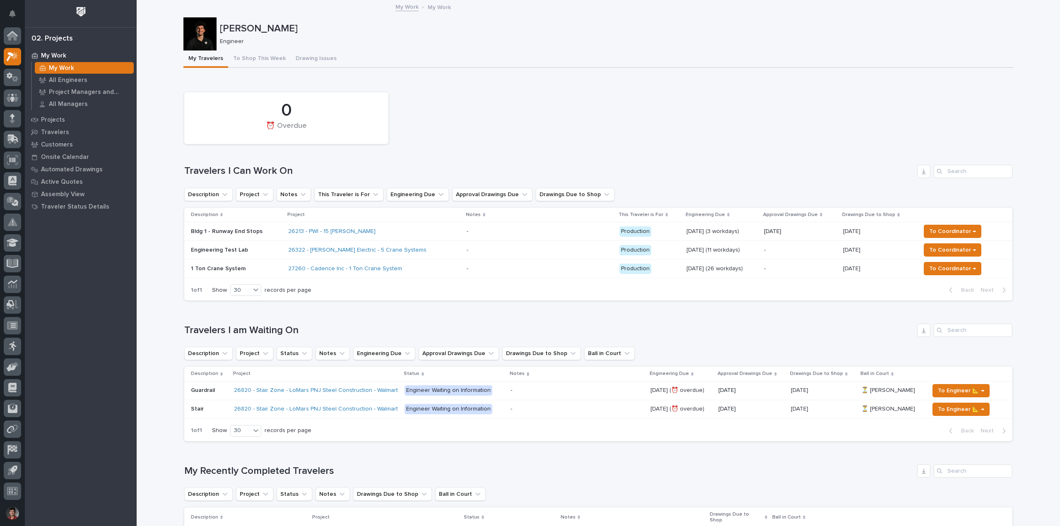 The height and width of the screenshot is (526, 1060). What do you see at coordinates (63, 195) in the screenshot?
I see `p: Assembly View` at bounding box center [63, 195].